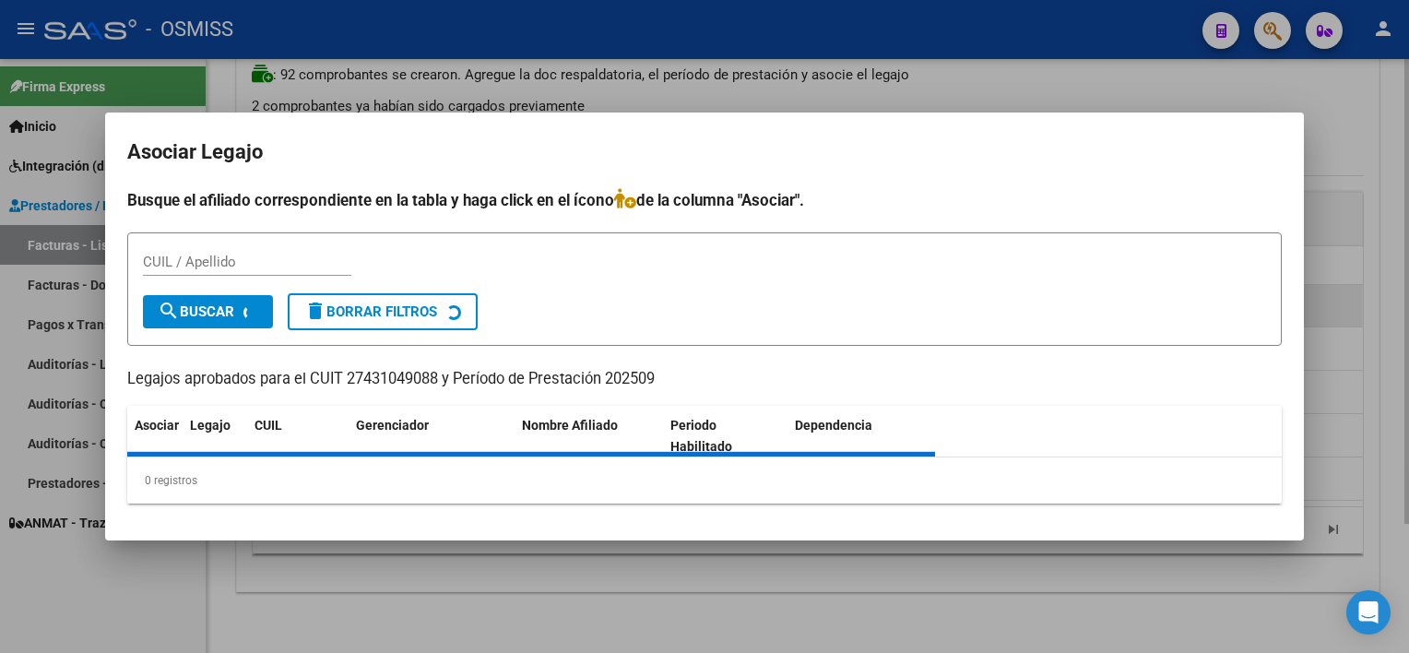  Describe the element at coordinates (155, 436) in the screenshot. I see `datatable-header-cell: Asociar` at that location.